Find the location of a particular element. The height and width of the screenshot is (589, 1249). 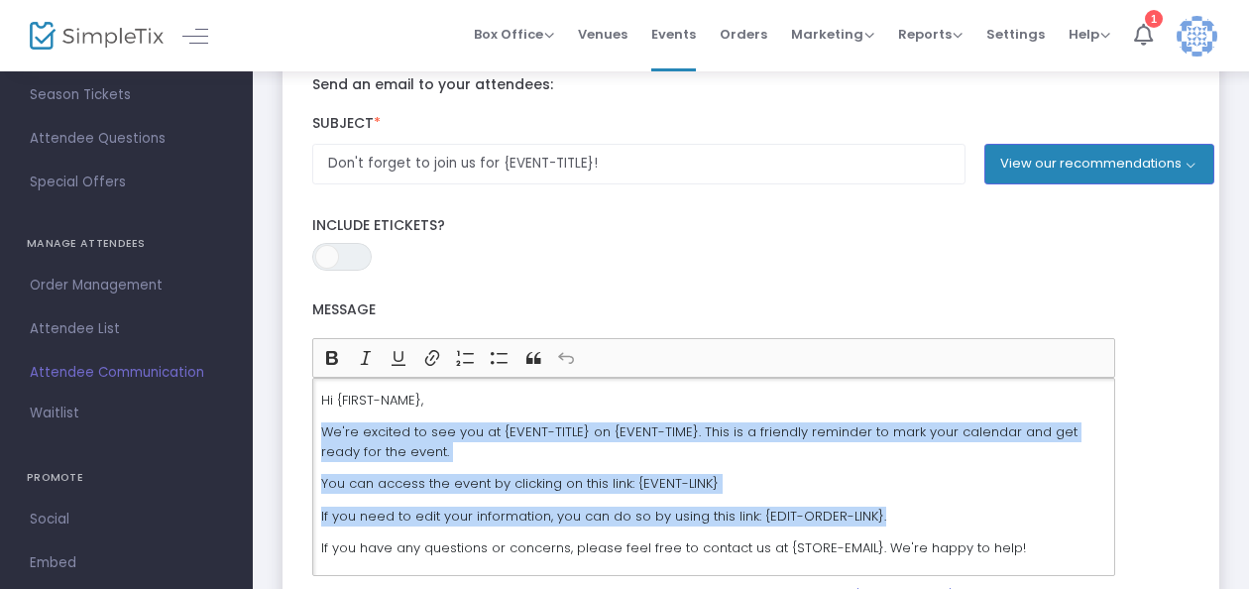

p: If you have any questions or concerns, please feel free to contact us at {STORE-EMAIL}. We're hap... is located at coordinates (714, 548).